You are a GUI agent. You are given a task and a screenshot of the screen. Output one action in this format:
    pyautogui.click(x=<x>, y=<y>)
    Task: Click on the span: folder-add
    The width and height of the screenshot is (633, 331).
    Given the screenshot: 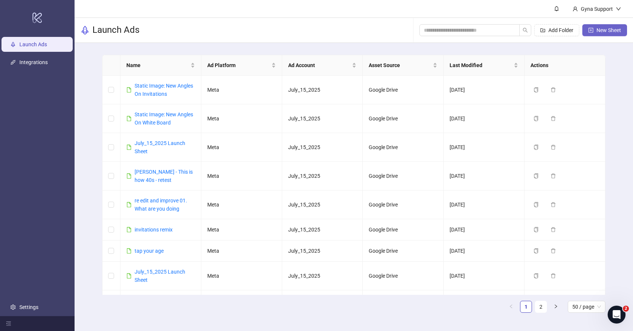 What is the action you would take?
    pyautogui.click(x=543, y=30)
    